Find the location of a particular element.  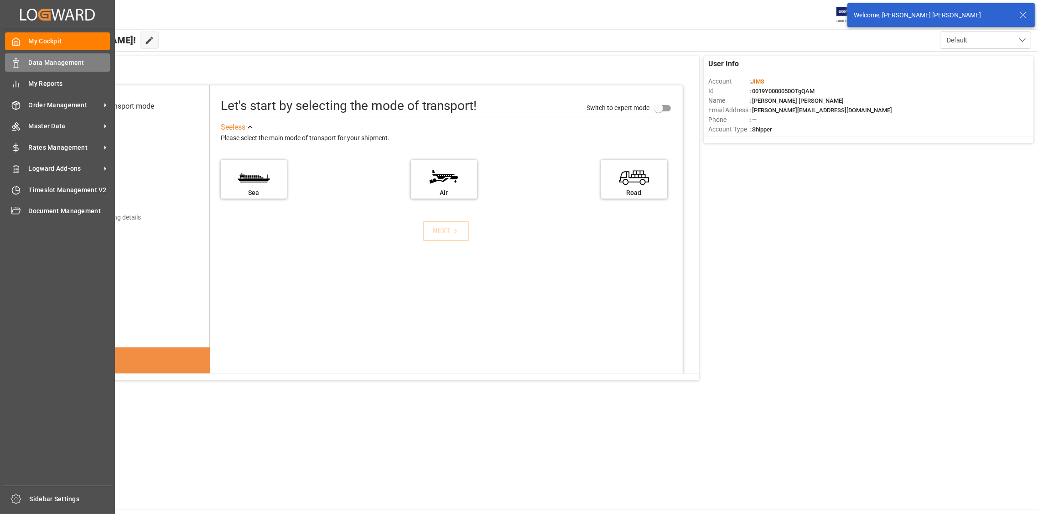

span: Timeslot Management V2 is located at coordinates (69, 190).